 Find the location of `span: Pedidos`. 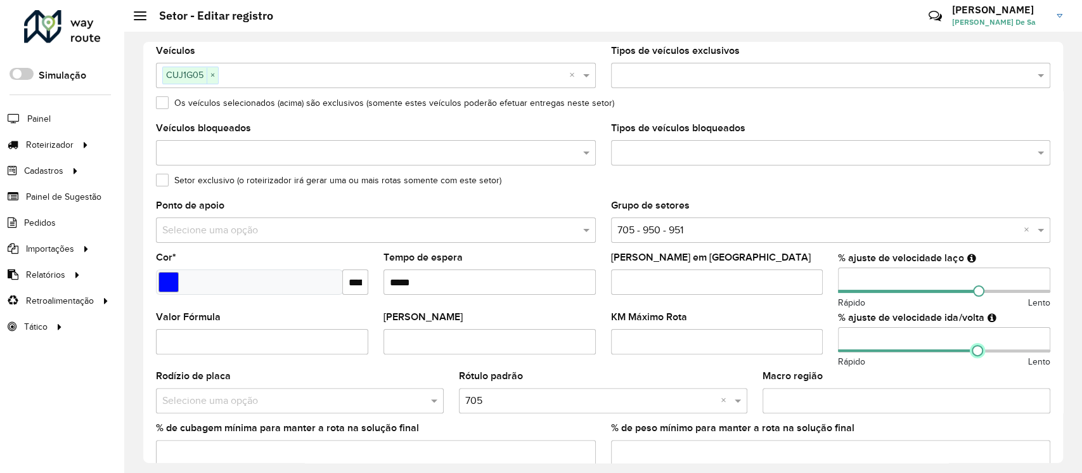

span: Pedidos is located at coordinates (40, 223).